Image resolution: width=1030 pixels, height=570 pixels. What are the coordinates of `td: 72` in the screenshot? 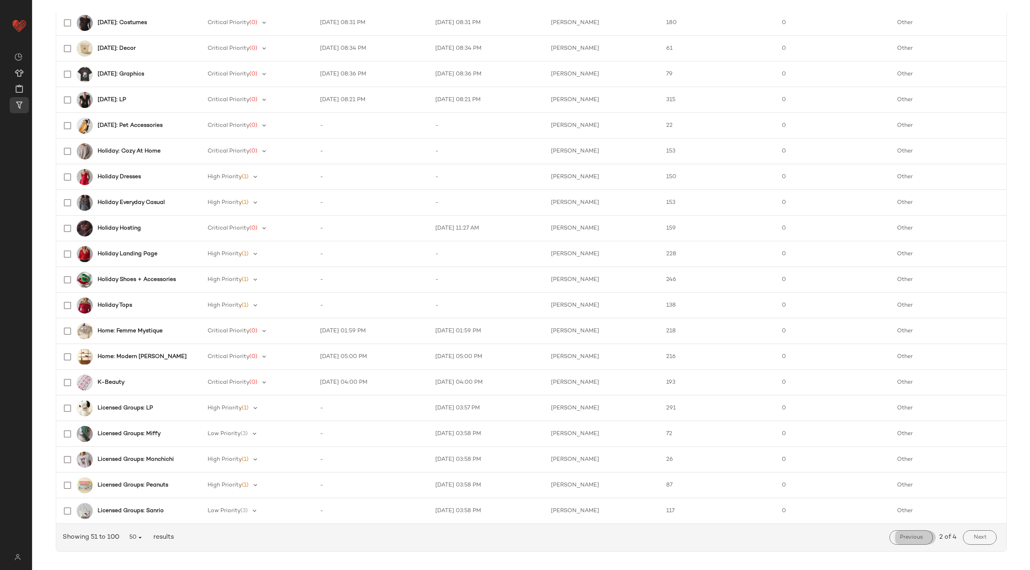 It's located at (717, 434).